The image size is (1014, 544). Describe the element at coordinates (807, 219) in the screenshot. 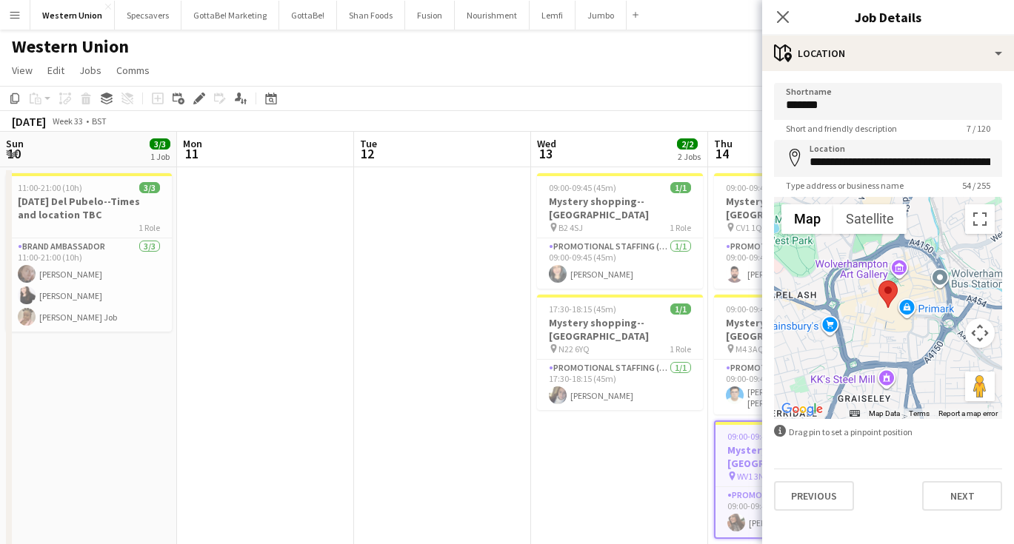

I see `button: Show street map` at that location.